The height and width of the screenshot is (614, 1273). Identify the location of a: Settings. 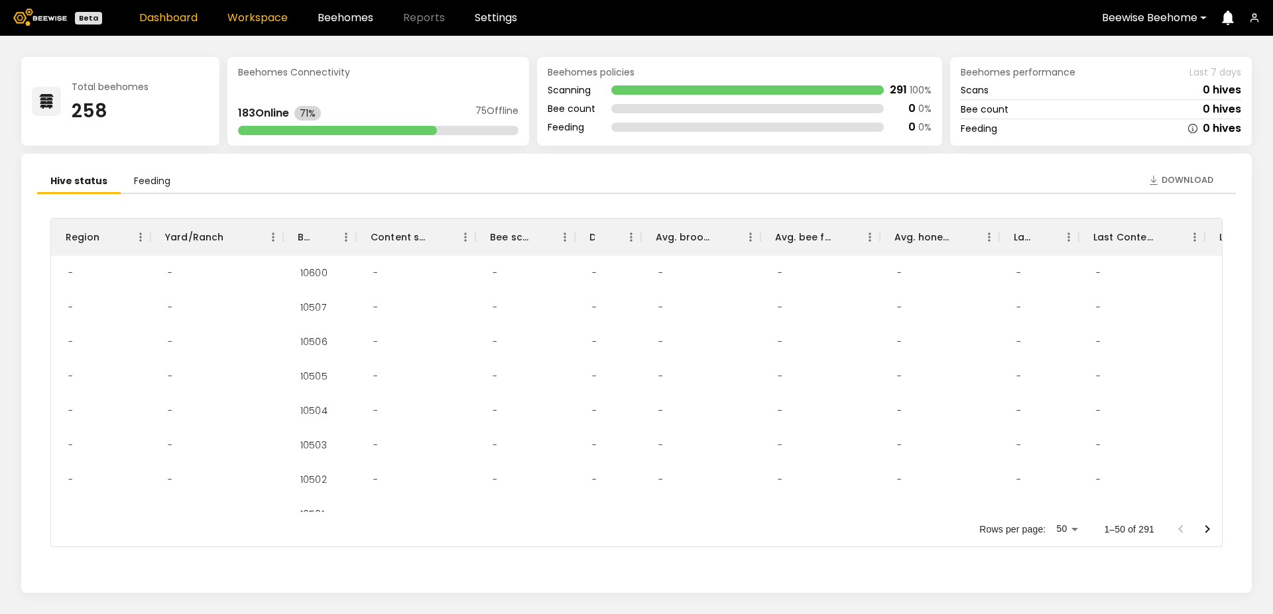
(496, 18).